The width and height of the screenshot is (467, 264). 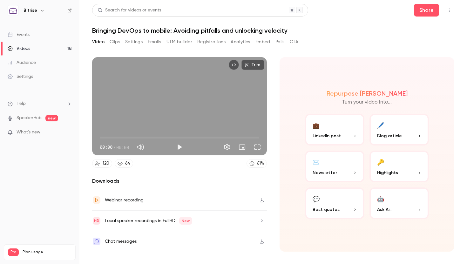 What do you see at coordinates (257, 163) in the screenshot?
I see `a: 61%` at bounding box center [257, 163].